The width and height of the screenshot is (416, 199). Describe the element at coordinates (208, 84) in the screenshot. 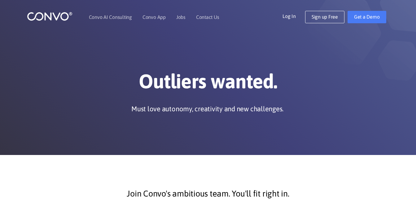

I see `h1: Outliers wanted.` at that location.